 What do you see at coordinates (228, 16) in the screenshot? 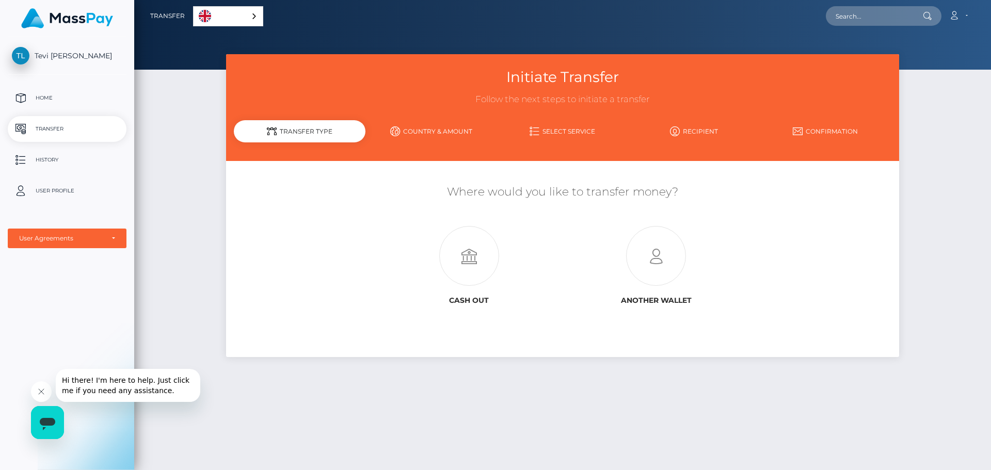
I see `div: Language` at bounding box center [228, 16].